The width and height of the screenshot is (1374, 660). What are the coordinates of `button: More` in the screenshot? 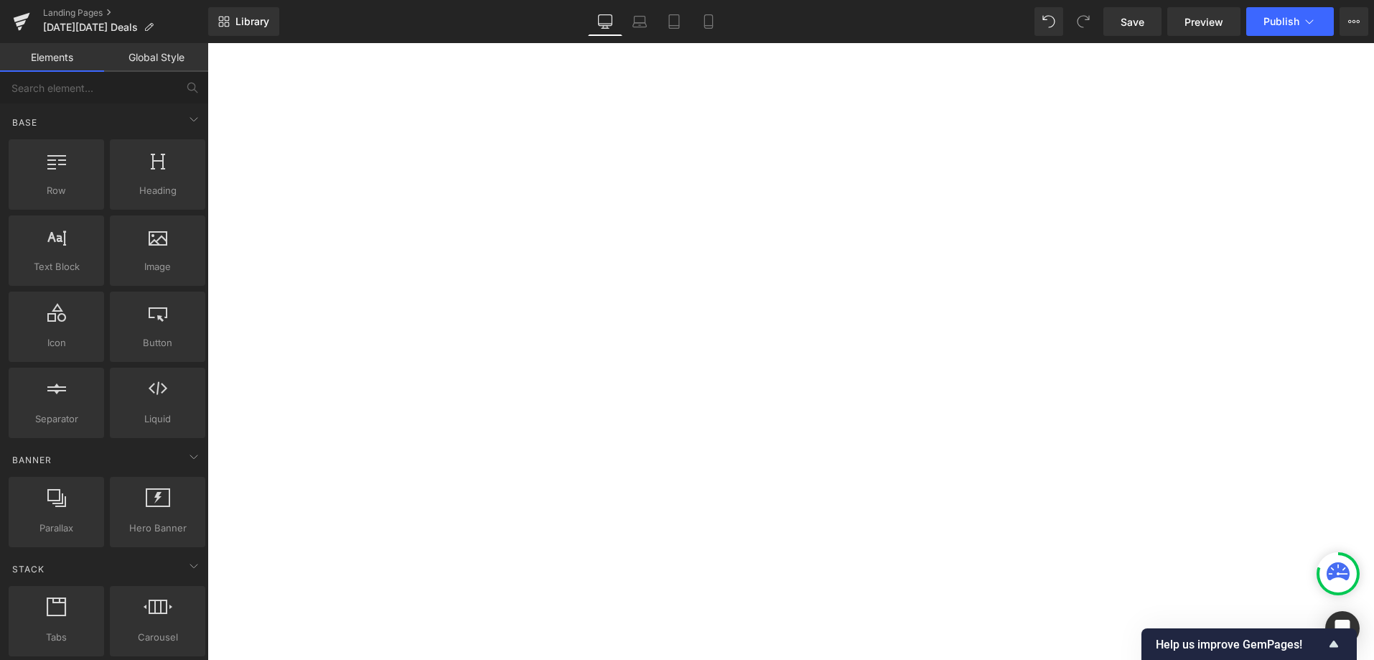 It's located at (1354, 22).